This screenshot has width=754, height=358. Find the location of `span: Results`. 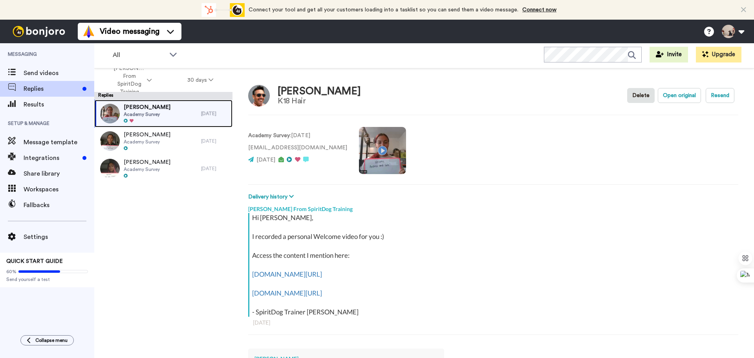

span: Results is located at coordinates (59, 104).